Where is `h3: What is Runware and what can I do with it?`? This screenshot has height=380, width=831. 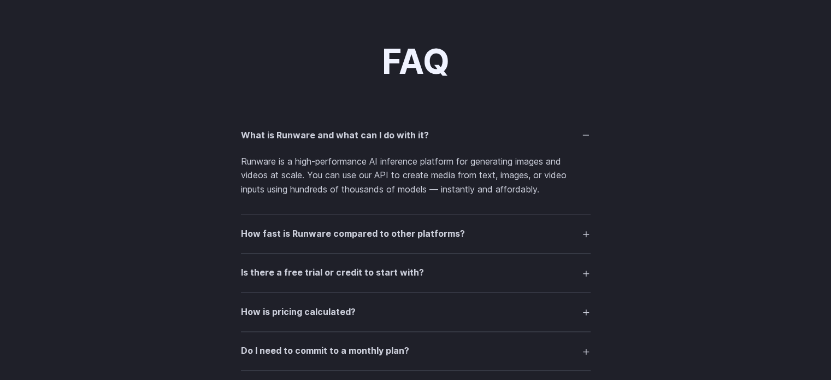 h3: What is Runware and what can I do with it? is located at coordinates (335, 135).